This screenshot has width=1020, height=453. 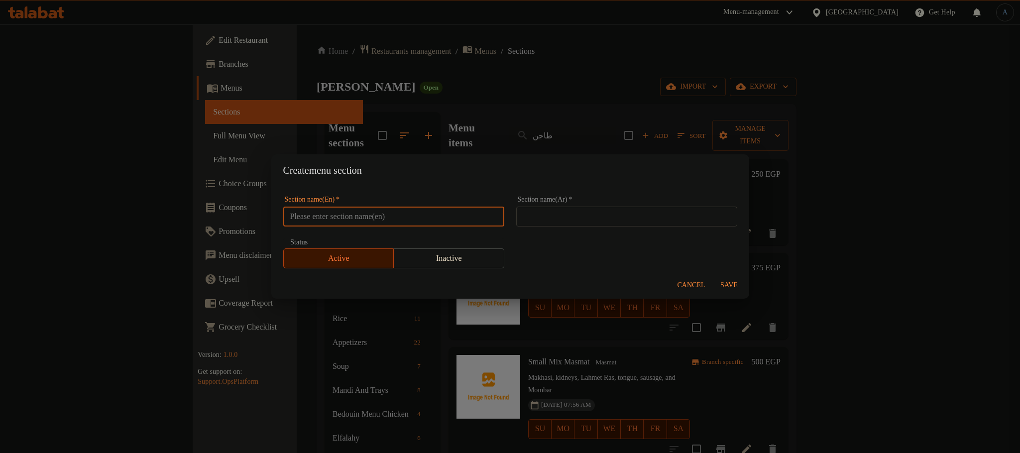 What do you see at coordinates (627, 217) in the screenshot?
I see `input: Please enter section name(ar)` at bounding box center [627, 217].